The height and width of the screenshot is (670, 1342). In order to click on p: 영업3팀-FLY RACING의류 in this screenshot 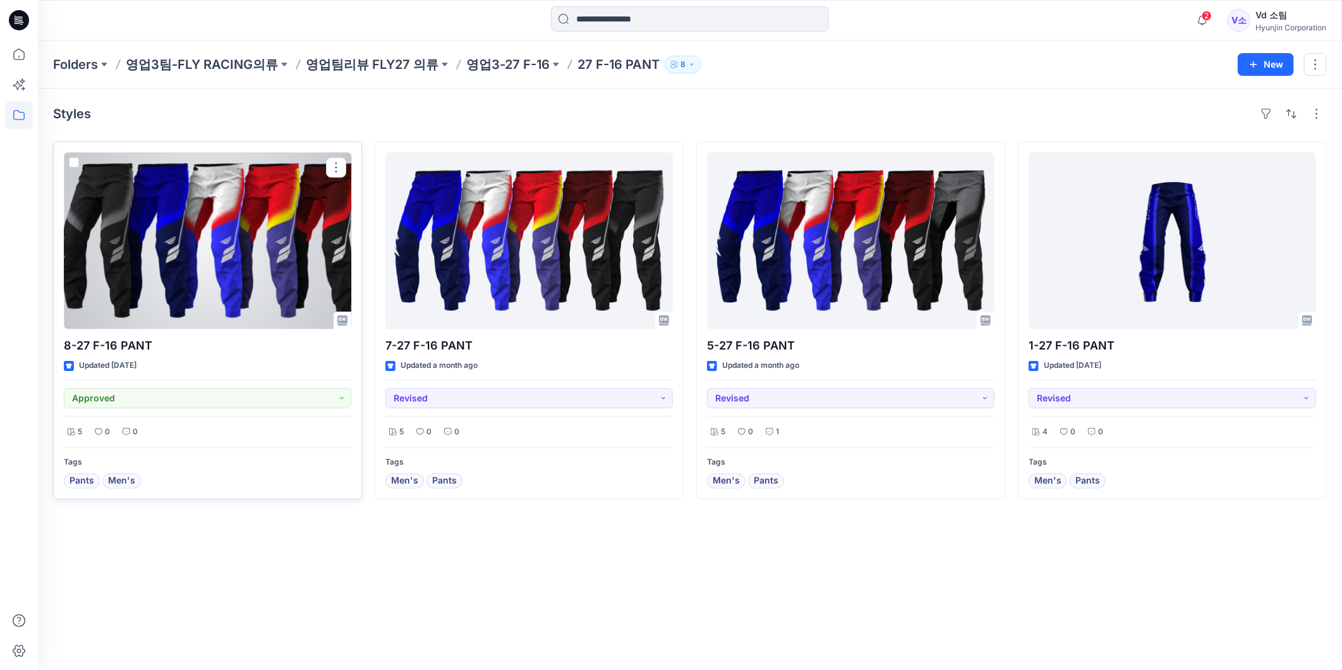, I will do `click(202, 64)`.